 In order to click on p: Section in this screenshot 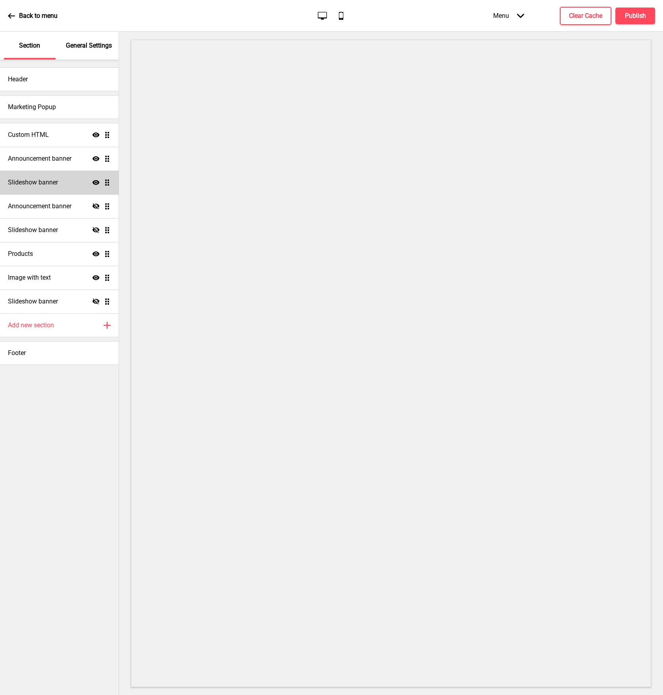, I will do `click(29, 46)`.